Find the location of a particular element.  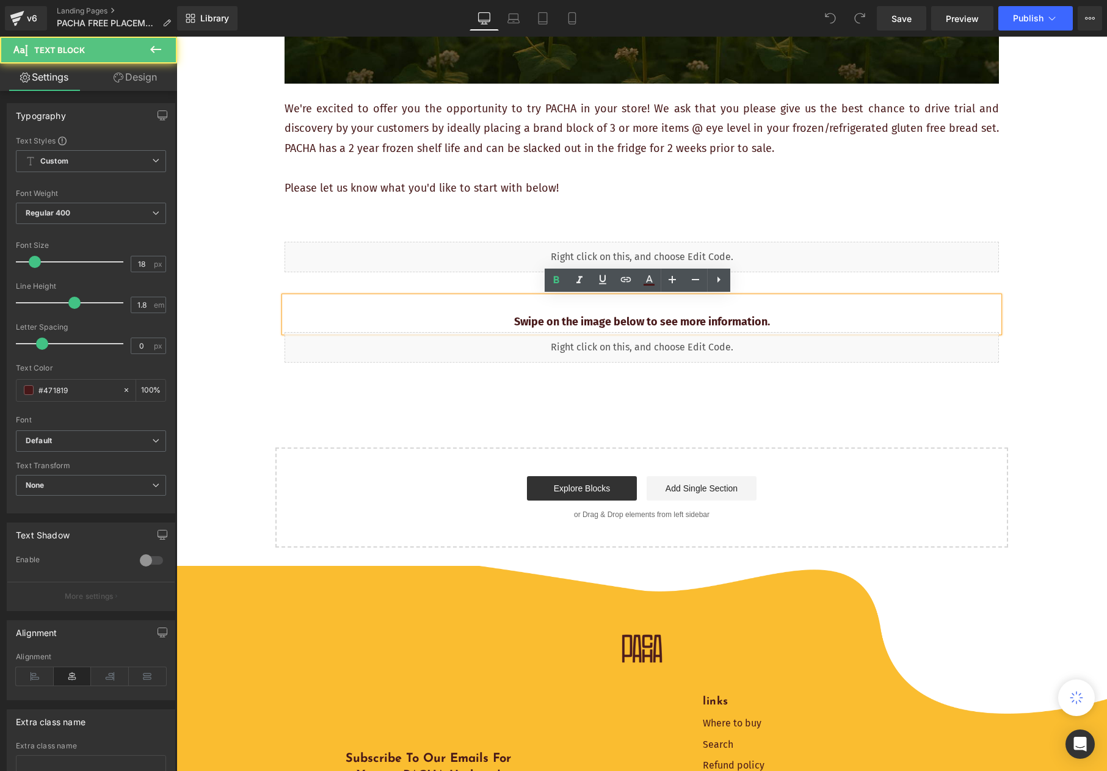

a: Search is located at coordinates (563, 708).